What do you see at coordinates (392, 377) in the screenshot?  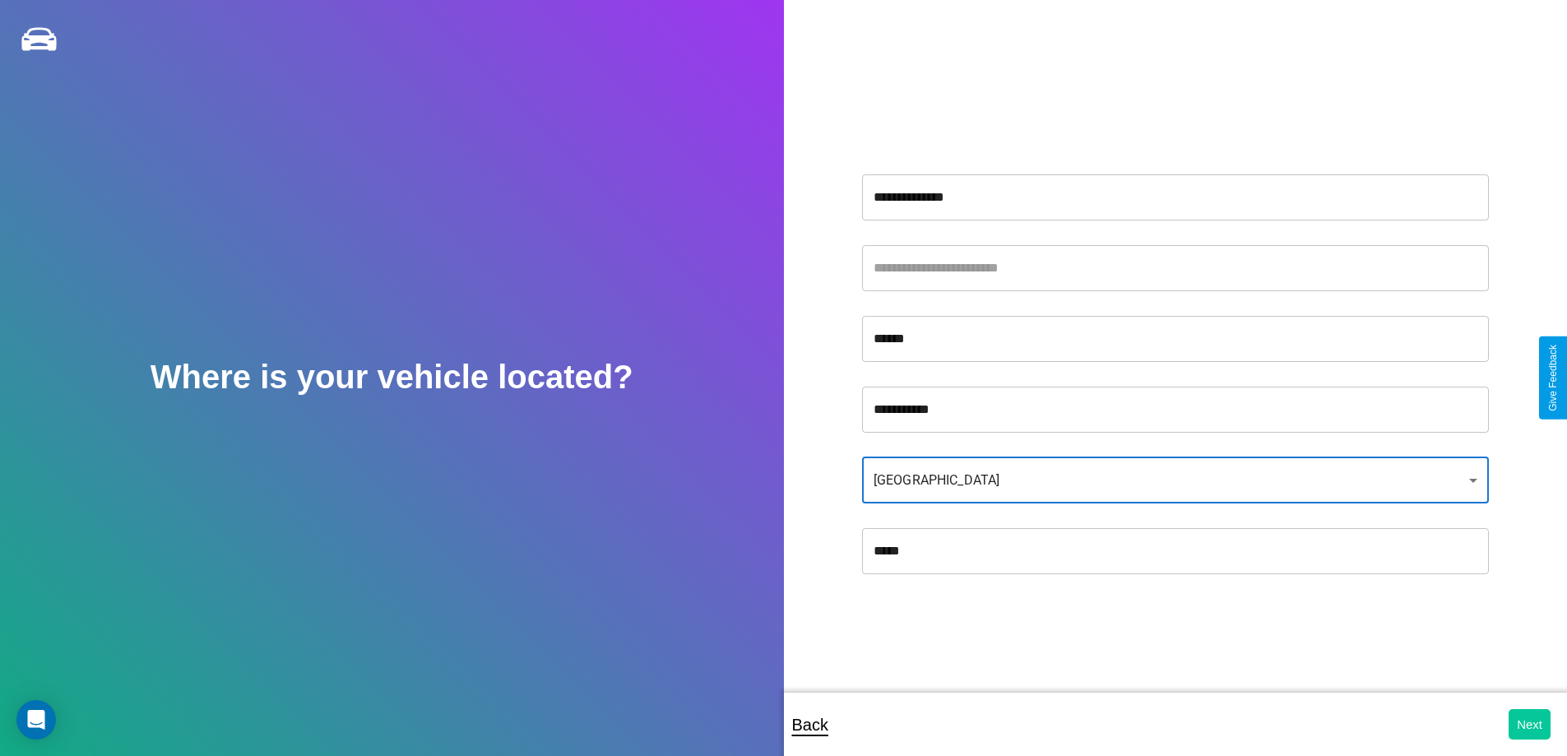 I see `h2: Where is your vehicle located?` at bounding box center [392, 377].